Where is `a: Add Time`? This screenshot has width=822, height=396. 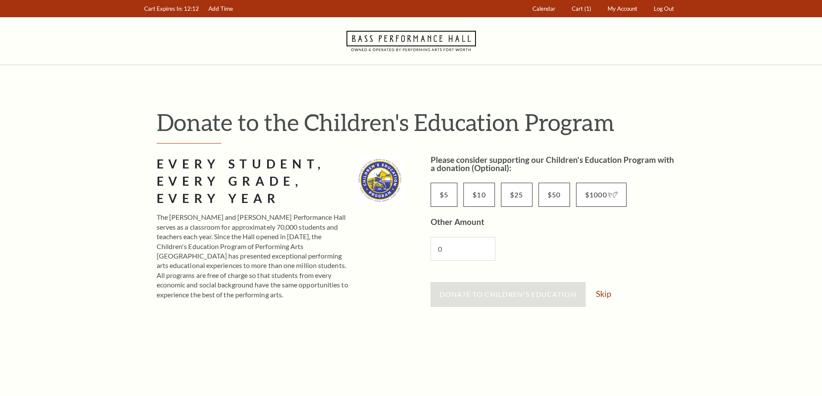
a: Add Time is located at coordinates (220, 9).